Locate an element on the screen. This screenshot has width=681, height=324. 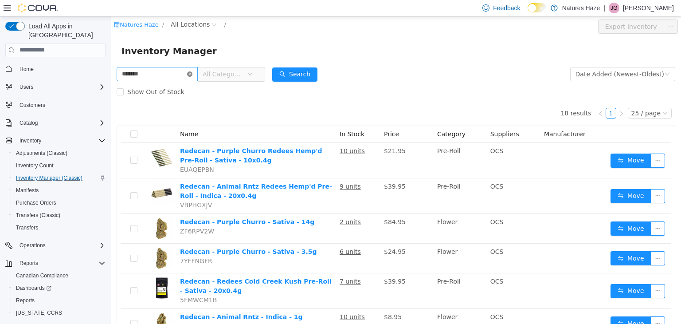
a: Inventory Manager (Classic) is located at coordinates (49, 178).